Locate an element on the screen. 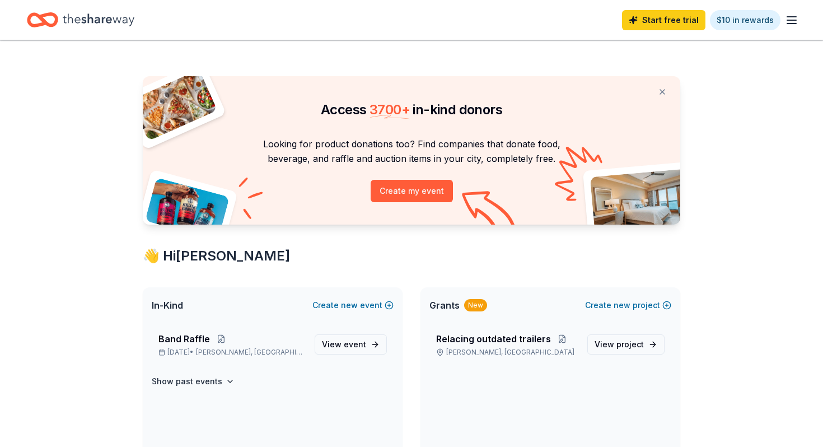 The width and height of the screenshot is (823, 447). span: Band Raffle is located at coordinates (184, 339).